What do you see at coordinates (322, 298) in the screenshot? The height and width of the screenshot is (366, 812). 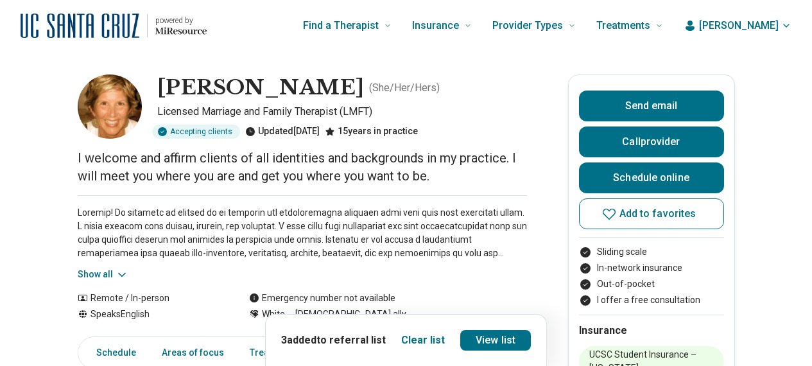 I see `div: Emergency number not available` at bounding box center [322, 298].